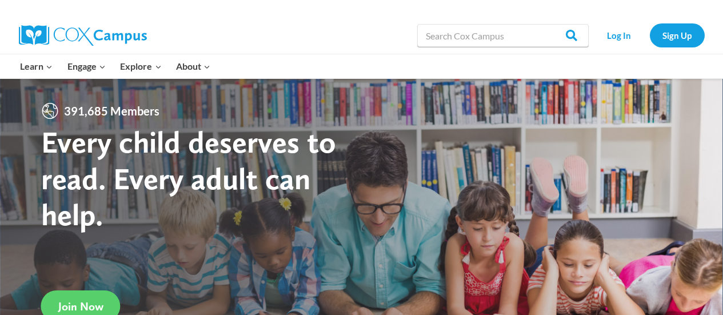 The height and width of the screenshot is (315, 723). What do you see at coordinates (619, 35) in the screenshot?
I see `a: Log In` at bounding box center [619, 35].